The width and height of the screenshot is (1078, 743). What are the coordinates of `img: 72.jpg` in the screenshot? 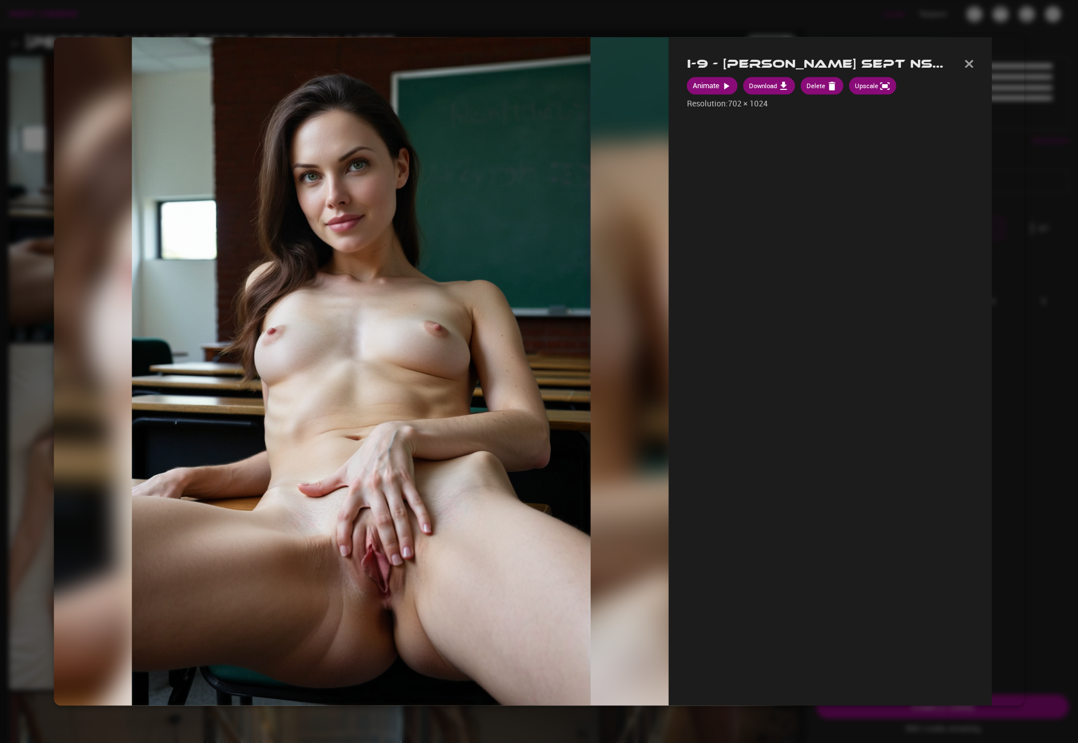 It's located at (361, 371).